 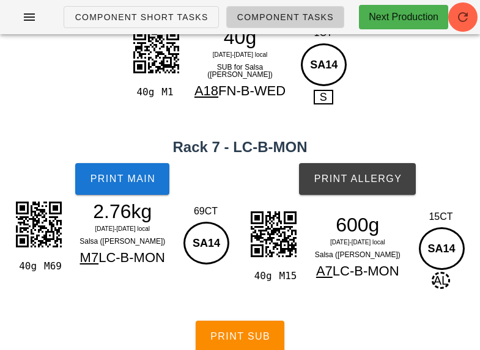 I want to click on div: 2.76kg, so click(x=122, y=211).